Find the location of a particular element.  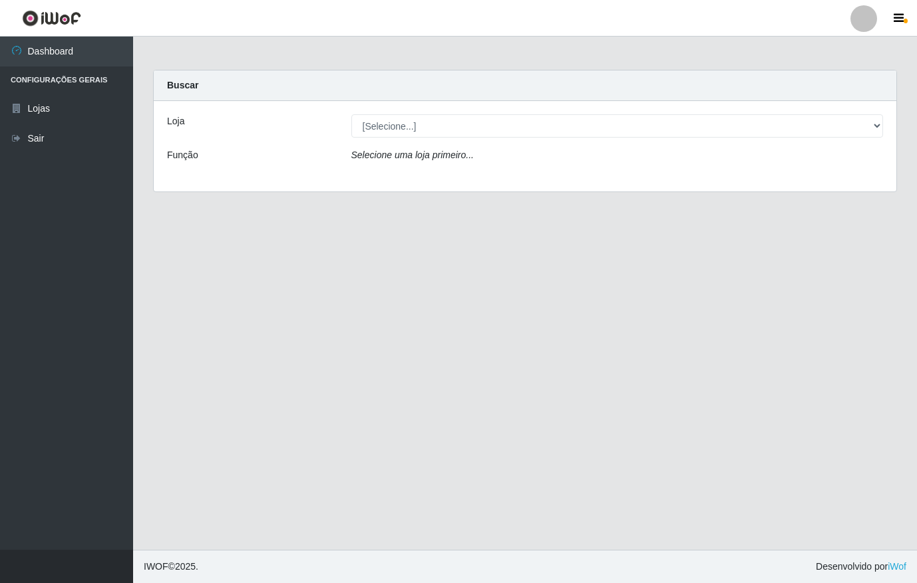

span: © 2025 . is located at coordinates (171, 567).